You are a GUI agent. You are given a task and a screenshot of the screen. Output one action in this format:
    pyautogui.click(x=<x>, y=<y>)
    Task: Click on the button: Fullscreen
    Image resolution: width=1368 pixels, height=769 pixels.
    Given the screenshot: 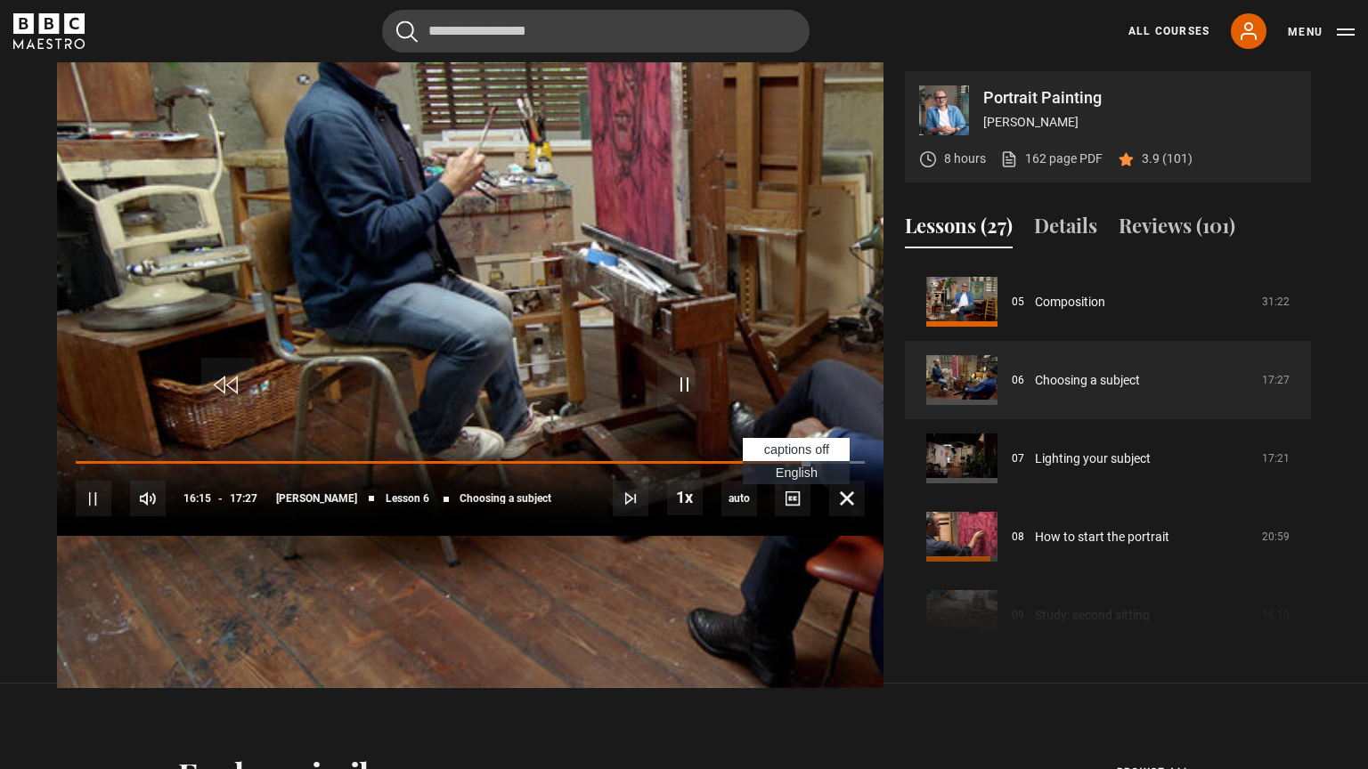 What is the action you would take?
    pyautogui.click(x=847, y=499)
    